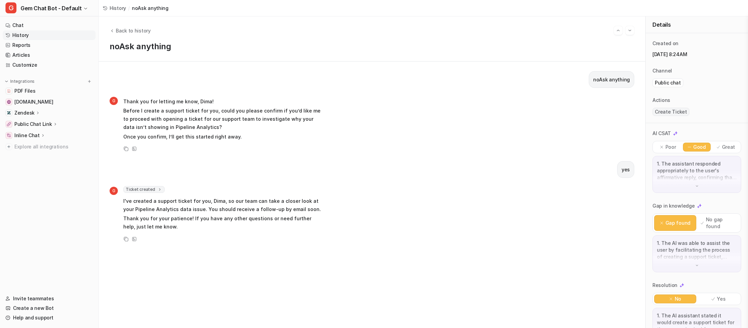 The image size is (748, 328). What do you see at coordinates (668, 83) in the screenshot?
I see `p: Public chat` at bounding box center [668, 83].